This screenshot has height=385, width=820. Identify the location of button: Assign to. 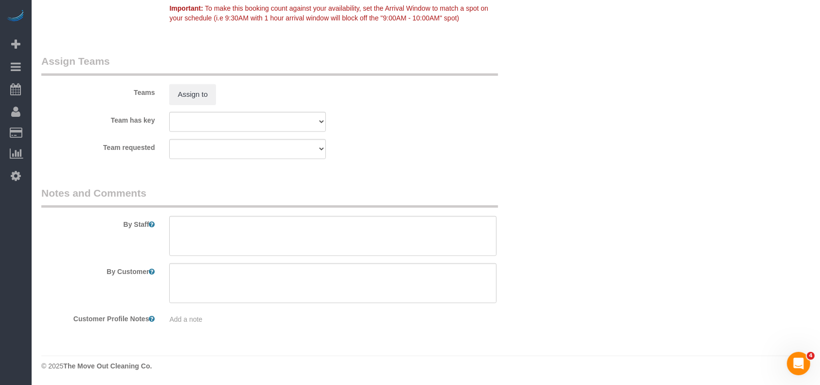
(193, 94).